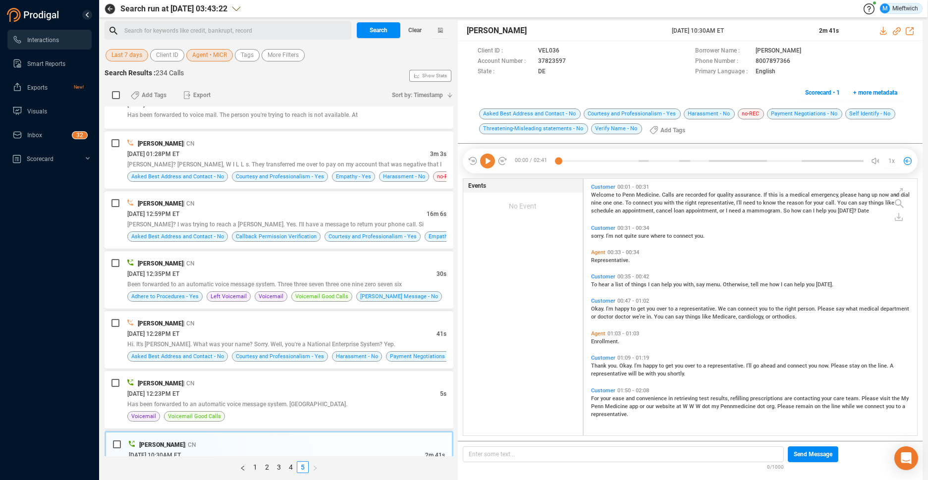 This screenshot has width=928, height=480. What do you see at coordinates (48, 87) in the screenshot?
I see `a: ExportsNew!` at bounding box center [48, 87].